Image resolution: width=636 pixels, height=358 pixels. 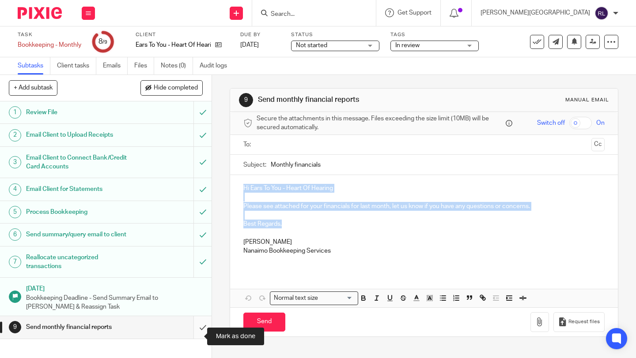 What do you see at coordinates (434, 35) in the screenshot?
I see `label: Tags` at bounding box center [434, 35].